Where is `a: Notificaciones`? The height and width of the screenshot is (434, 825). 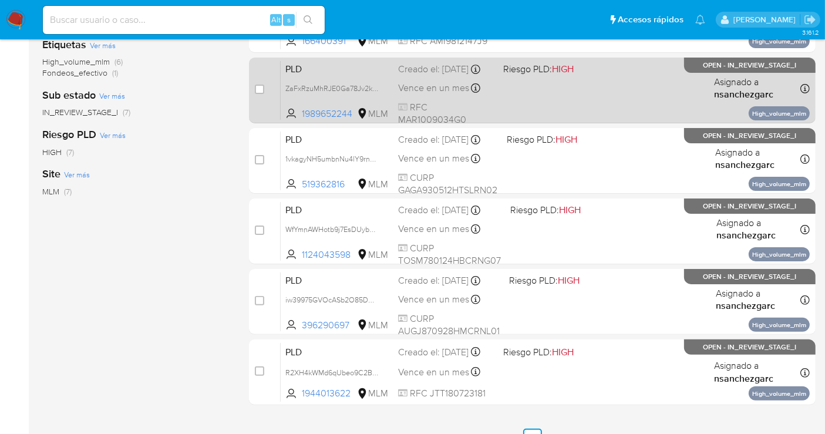 a: Notificaciones is located at coordinates (700, 19).